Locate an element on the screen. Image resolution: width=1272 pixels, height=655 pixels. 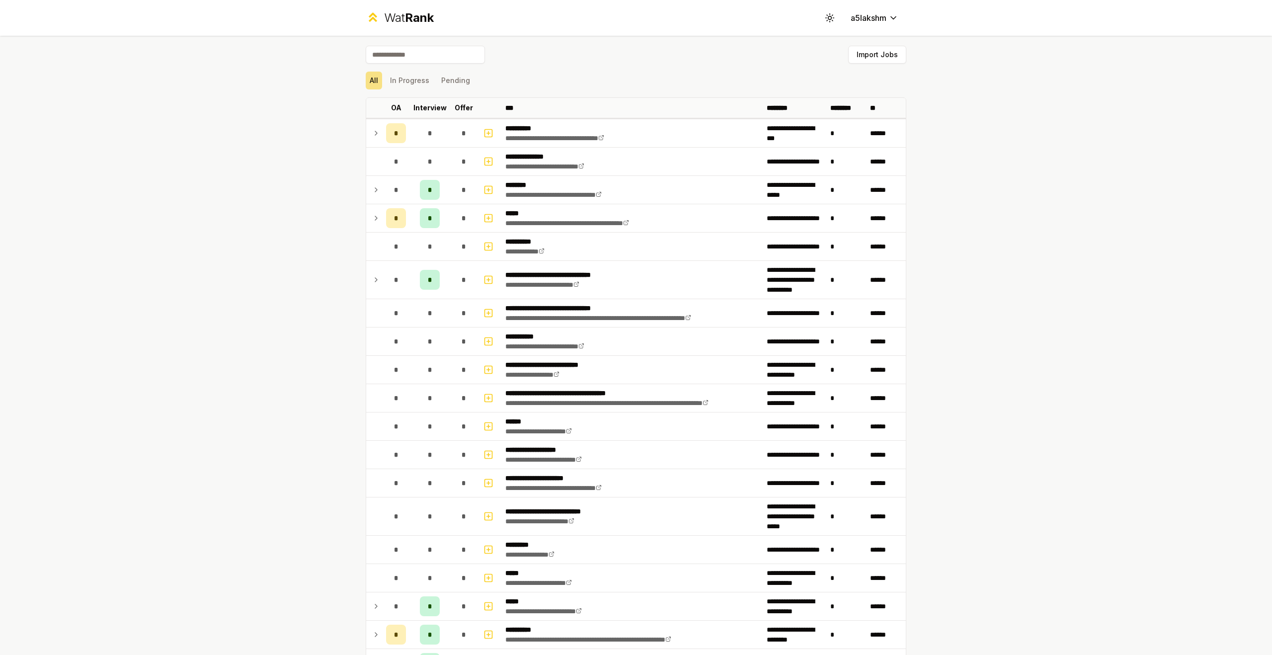
p: Interview is located at coordinates (430, 108).